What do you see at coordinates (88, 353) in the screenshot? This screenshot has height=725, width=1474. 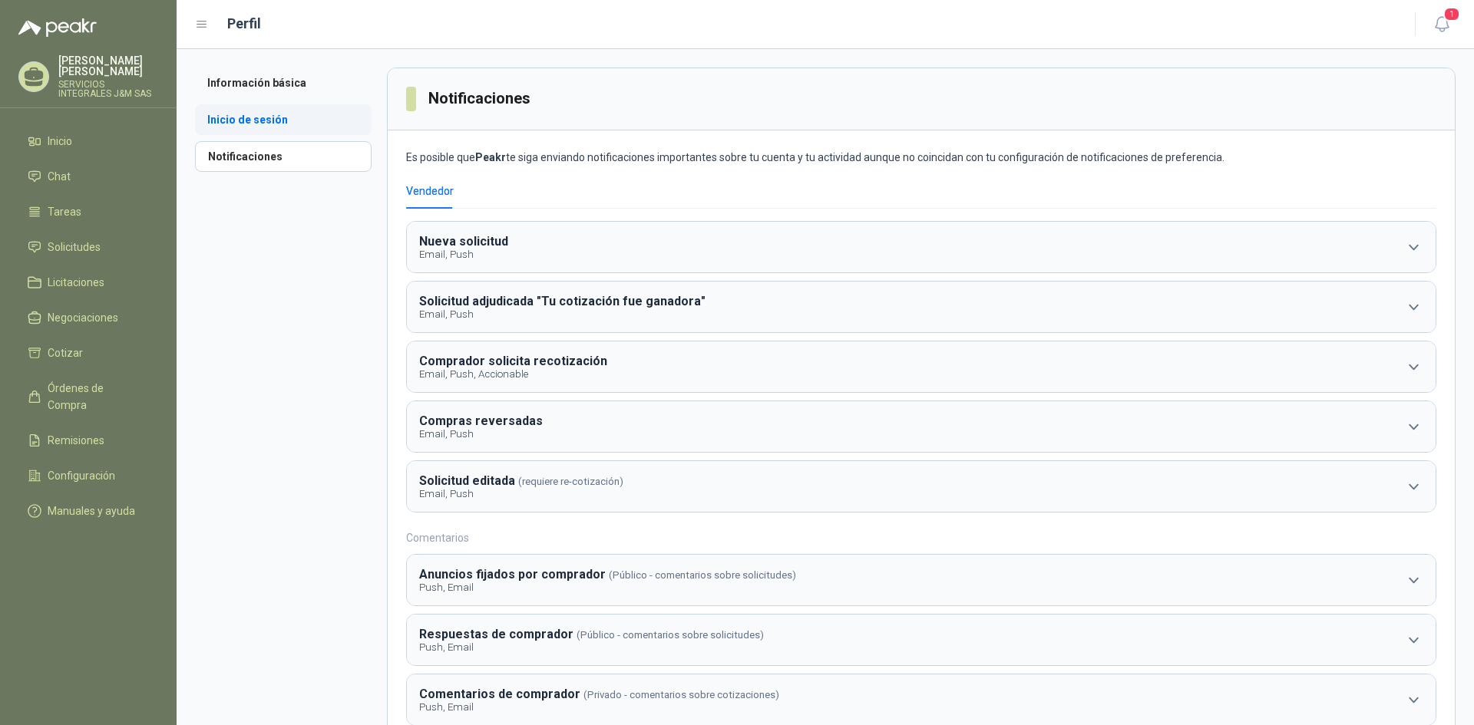 I see `a: Cotizar` at bounding box center [88, 353].